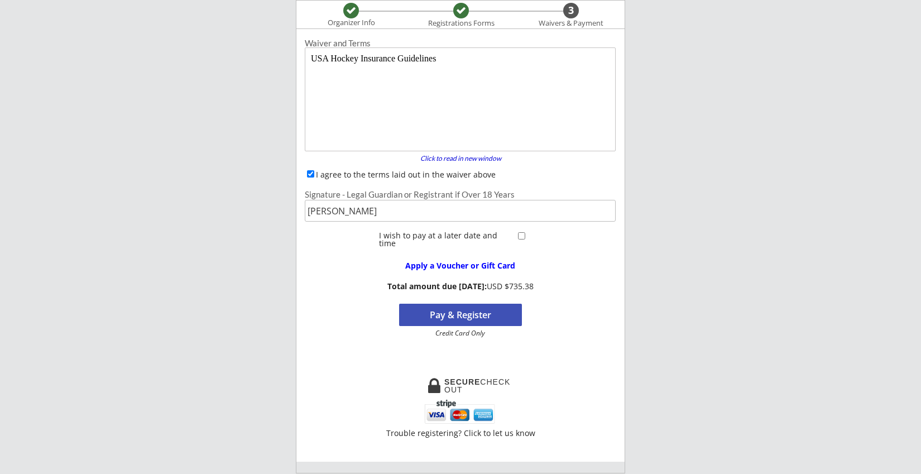 Image resolution: width=921 pixels, height=474 pixels. Describe the element at coordinates (155, 52) in the screenshot. I see `body: USA Hockey Insurance Guidelines` at that location.